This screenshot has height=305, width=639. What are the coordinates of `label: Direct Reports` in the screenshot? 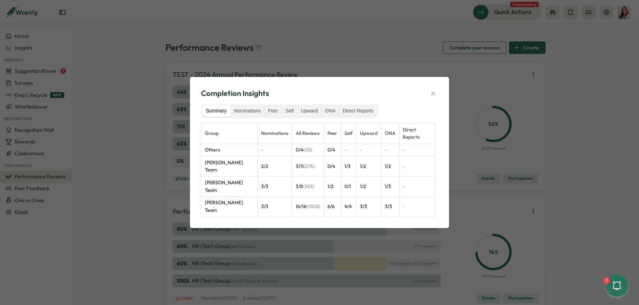 It's located at (358, 111).